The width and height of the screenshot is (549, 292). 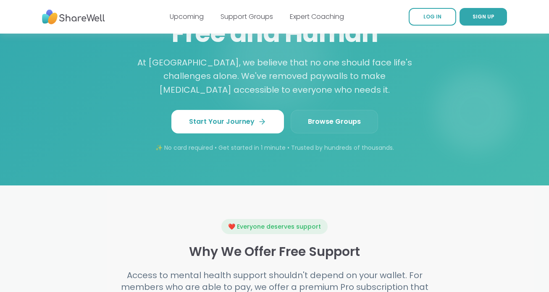 I want to click on a: Support Groups, so click(x=246, y=16).